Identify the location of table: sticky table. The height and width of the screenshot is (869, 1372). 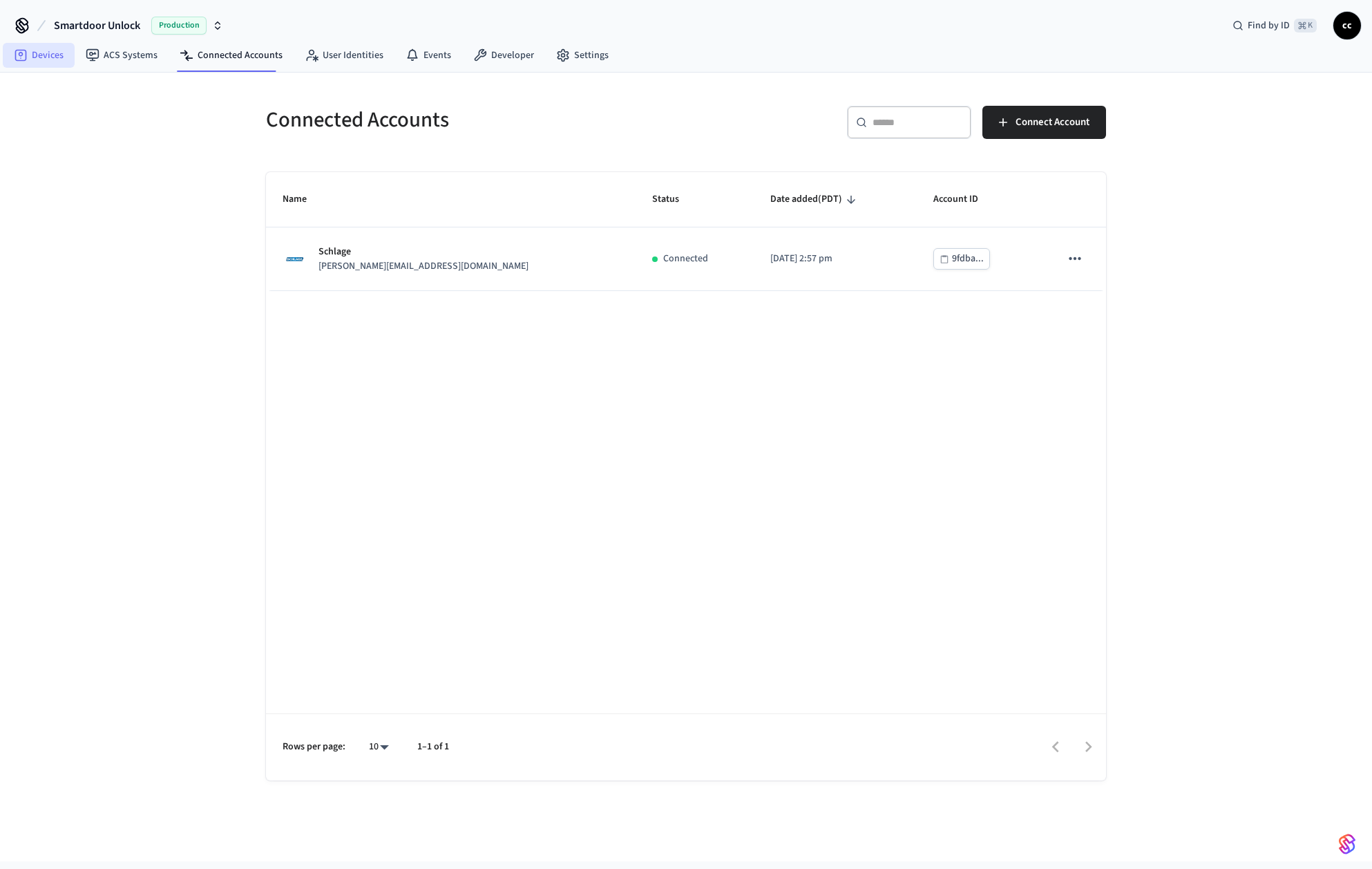
(686, 232).